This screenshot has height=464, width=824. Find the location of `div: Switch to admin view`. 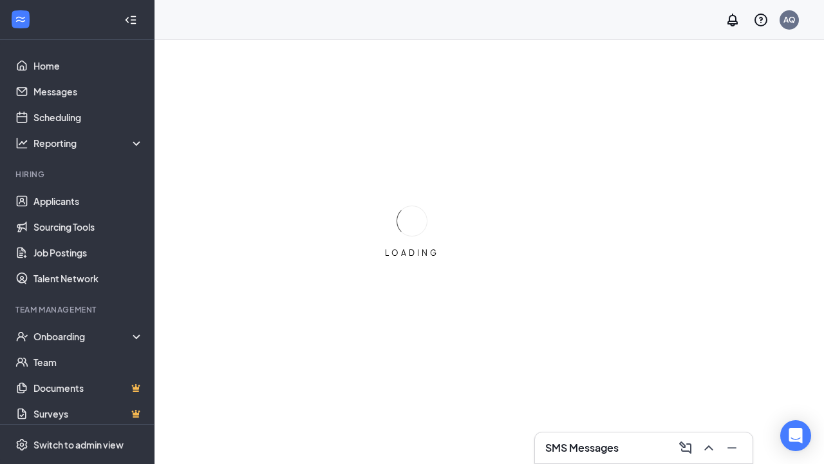

div: Switch to admin view is located at coordinates (79, 444).